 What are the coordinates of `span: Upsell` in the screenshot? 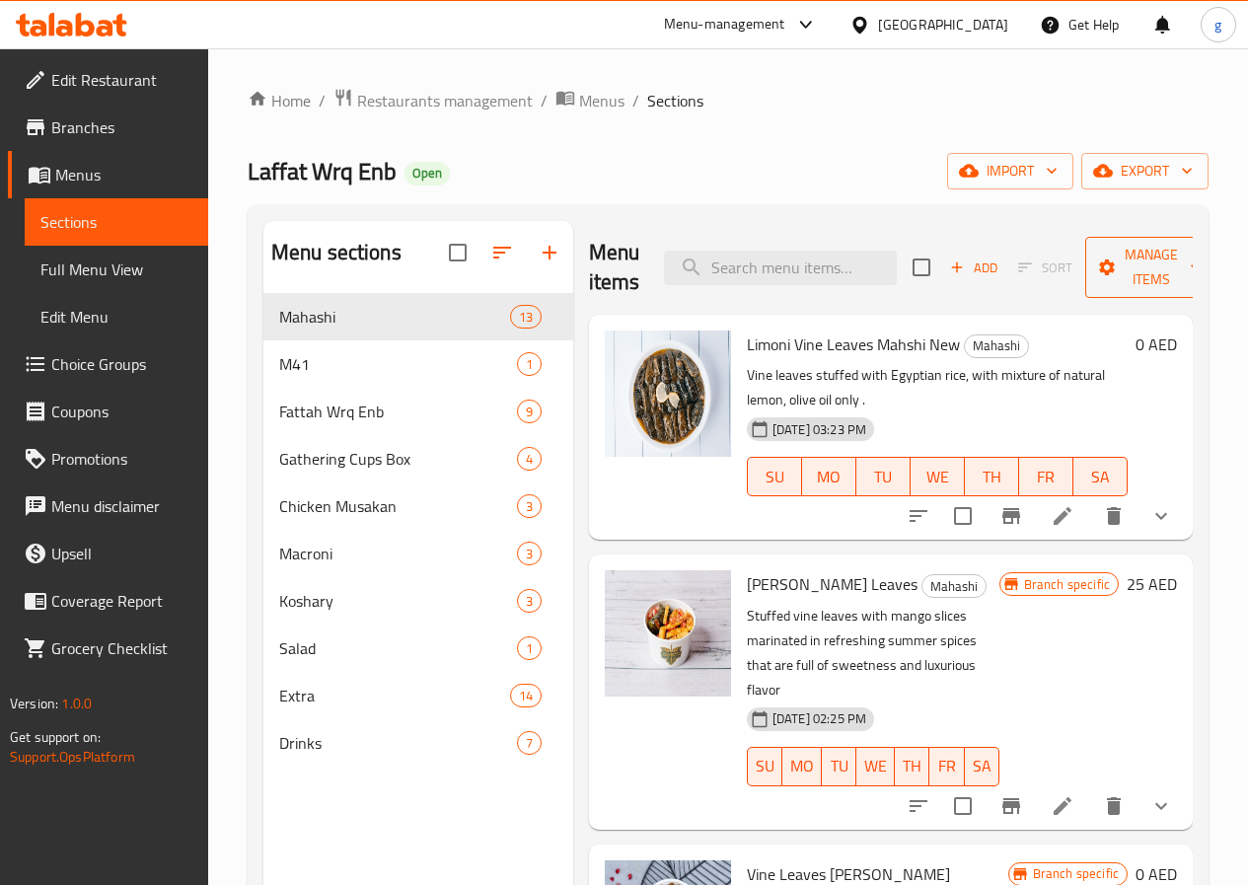 It's located at (121, 554).